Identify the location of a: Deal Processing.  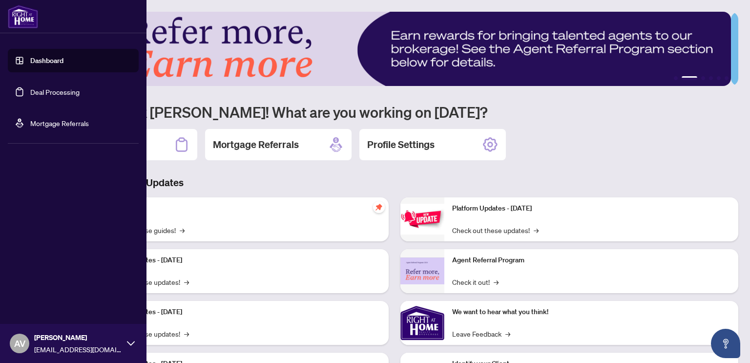
(55, 92).